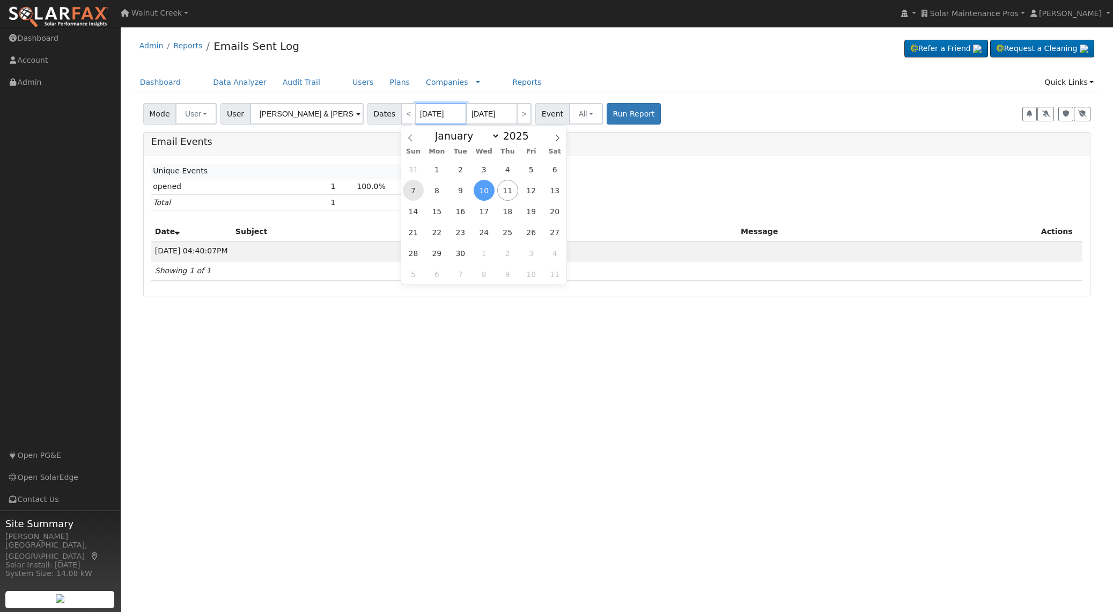 The width and height of the screenshot is (1113, 612). I want to click on span: Tue, so click(460, 151).